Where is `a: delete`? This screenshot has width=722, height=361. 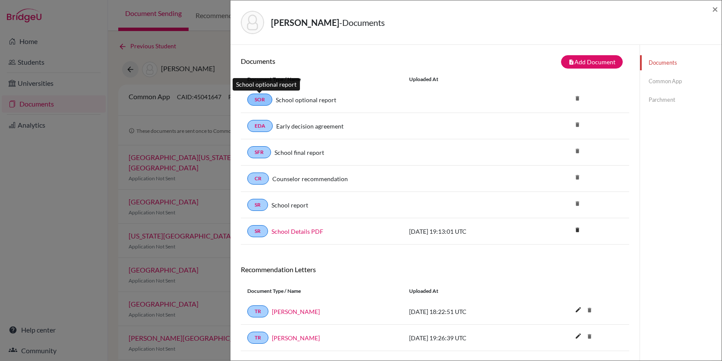 a: delete is located at coordinates (577, 230).